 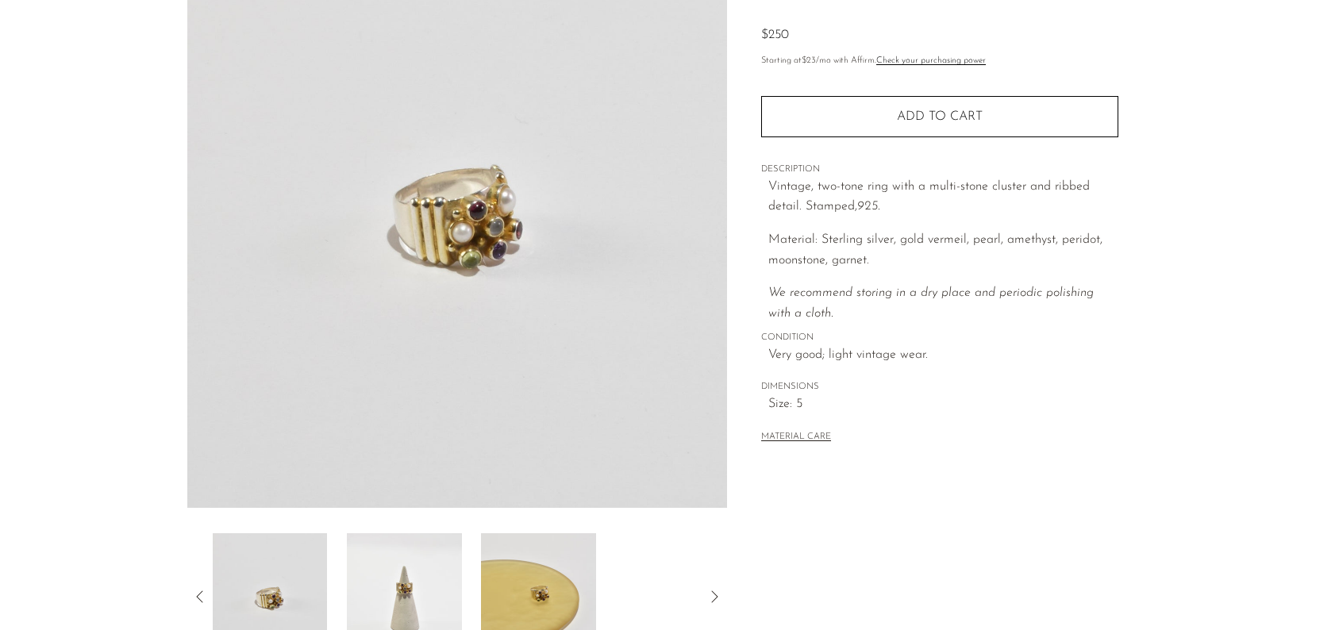 What do you see at coordinates (869, 206) in the screenshot?
I see `em: 925.` at bounding box center [869, 206].